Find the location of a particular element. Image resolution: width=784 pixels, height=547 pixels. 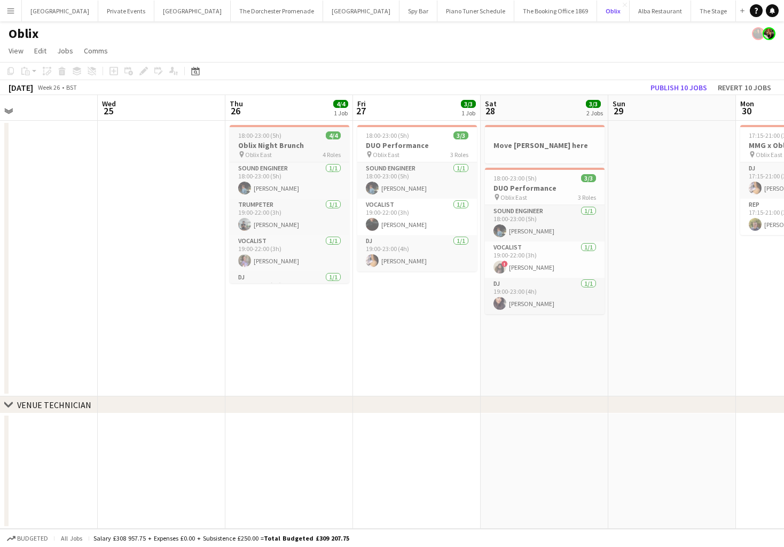

span: 30 is located at coordinates (746, 110).